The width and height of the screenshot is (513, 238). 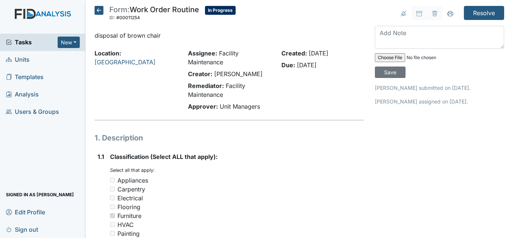 What do you see at coordinates (112, 17) in the screenshot?
I see `span: ID:` at bounding box center [112, 17].